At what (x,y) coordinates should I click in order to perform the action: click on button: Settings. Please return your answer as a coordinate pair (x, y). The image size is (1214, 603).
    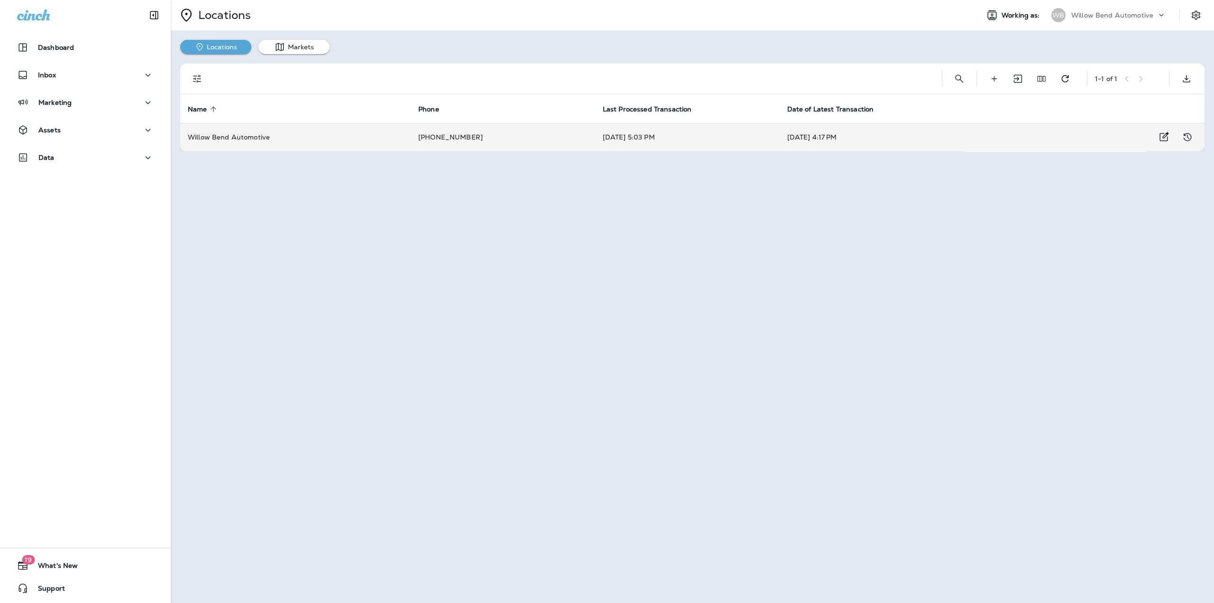
    Looking at the image, I should click on (1196, 15).